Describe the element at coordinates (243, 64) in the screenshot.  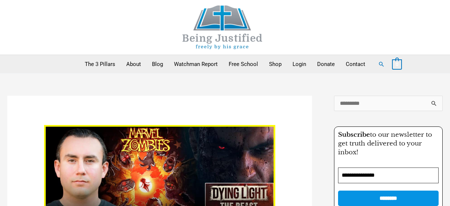
I see `a: Free School` at that location.